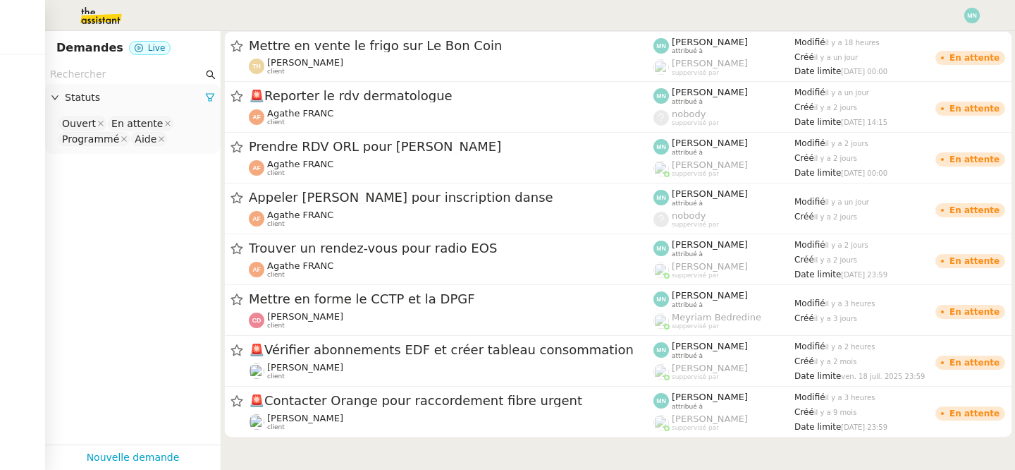 The image size is (1015, 470). Describe the element at coordinates (145, 139) in the screenshot. I see `div: Aide` at that location.